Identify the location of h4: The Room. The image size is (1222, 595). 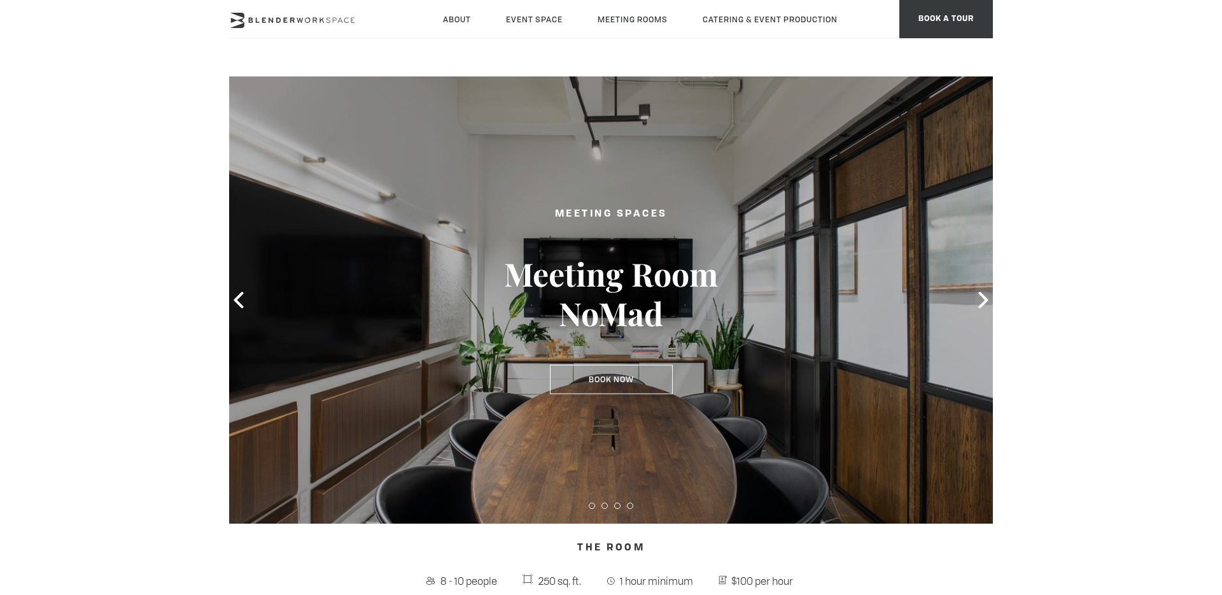
(611, 548).